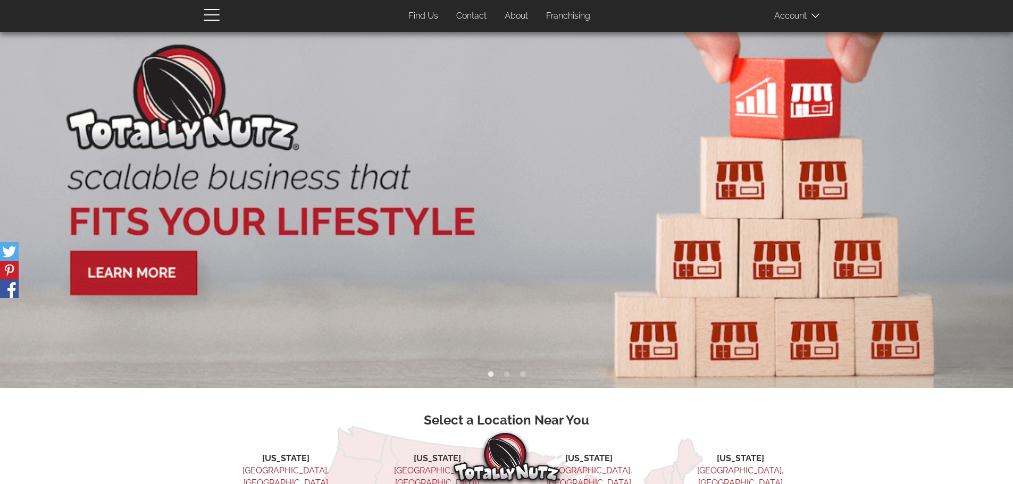 This screenshot has height=484, width=1013. What do you see at coordinates (507, 457) in the screenshot?
I see `img: Totally Nutz Logo` at bounding box center [507, 457].